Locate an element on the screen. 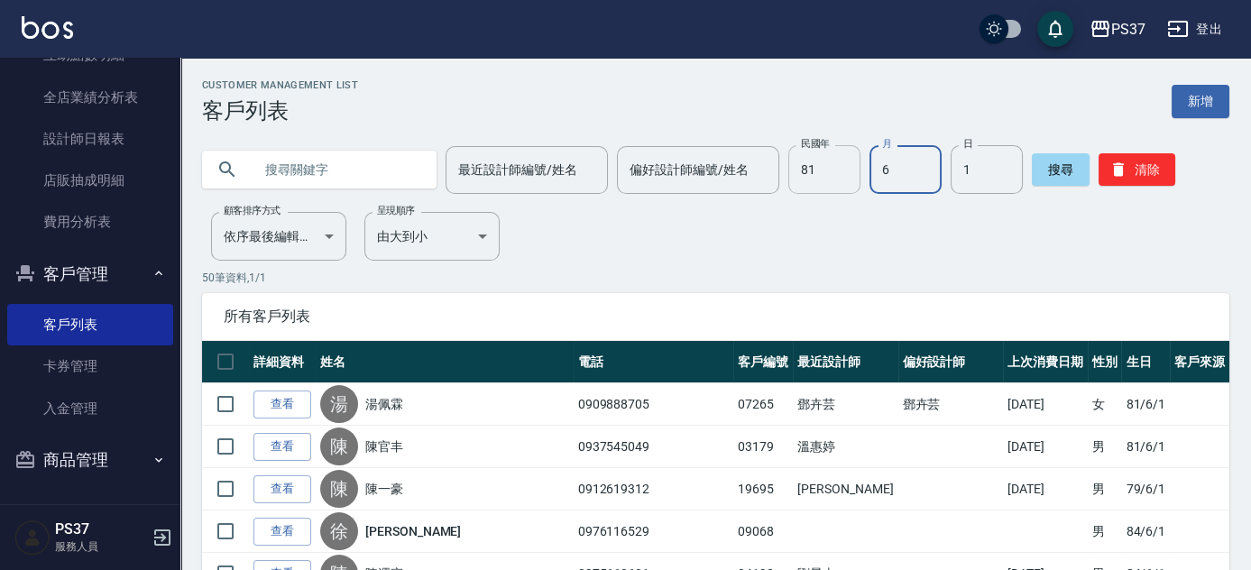  a: 新增 is located at coordinates (1200, 101).